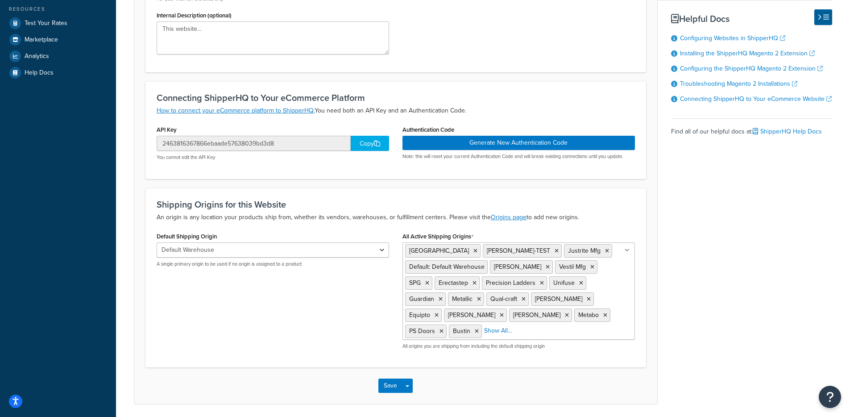 This screenshot has width=850, height=417. I want to click on a: Origins page, so click(509, 217).